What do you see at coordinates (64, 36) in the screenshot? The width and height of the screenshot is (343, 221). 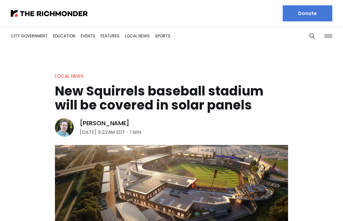 I see `a: Education` at bounding box center [64, 36].